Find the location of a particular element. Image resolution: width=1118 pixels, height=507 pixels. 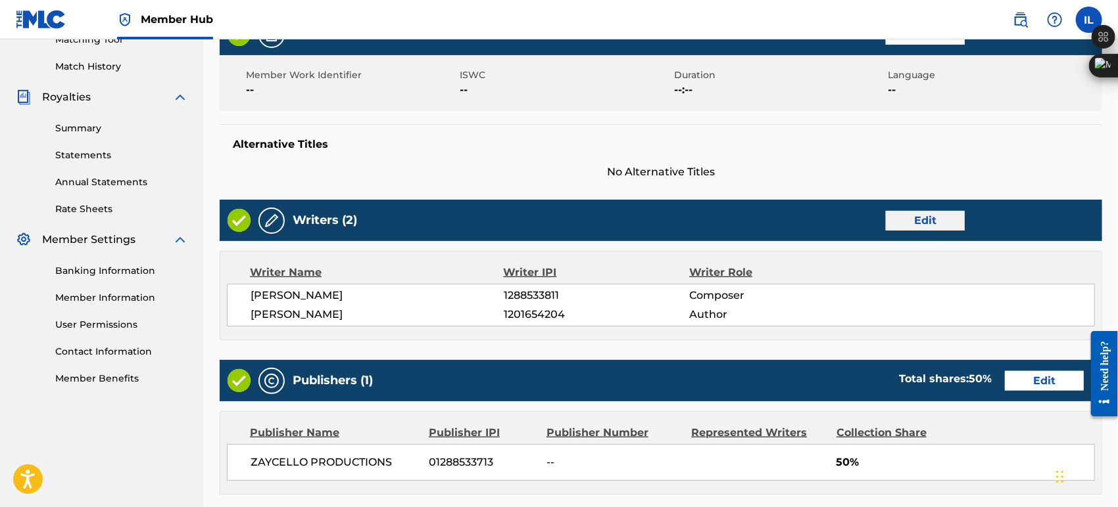

img: search is located at coordinates (1020, 20).